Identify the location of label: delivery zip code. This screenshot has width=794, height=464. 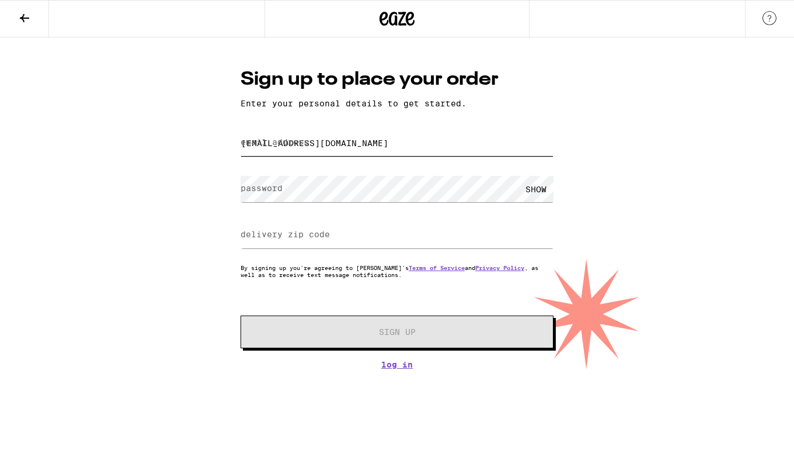
(285, 234).